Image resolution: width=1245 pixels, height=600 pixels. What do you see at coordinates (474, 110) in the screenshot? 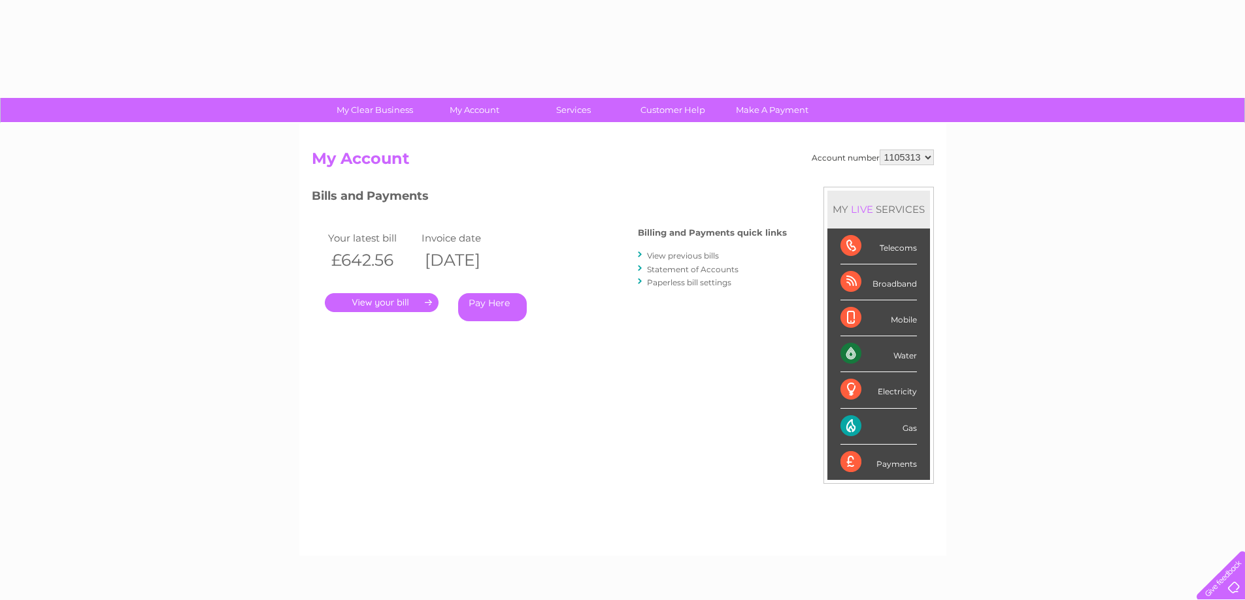
I see `a: My Account` at bounding box center [474, 110].